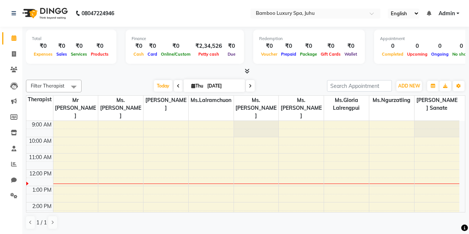 This screenshot has width=469, height=234. Describe the element at coordinates (309, 54) in the screenshot. I see `span: Package` at that location.